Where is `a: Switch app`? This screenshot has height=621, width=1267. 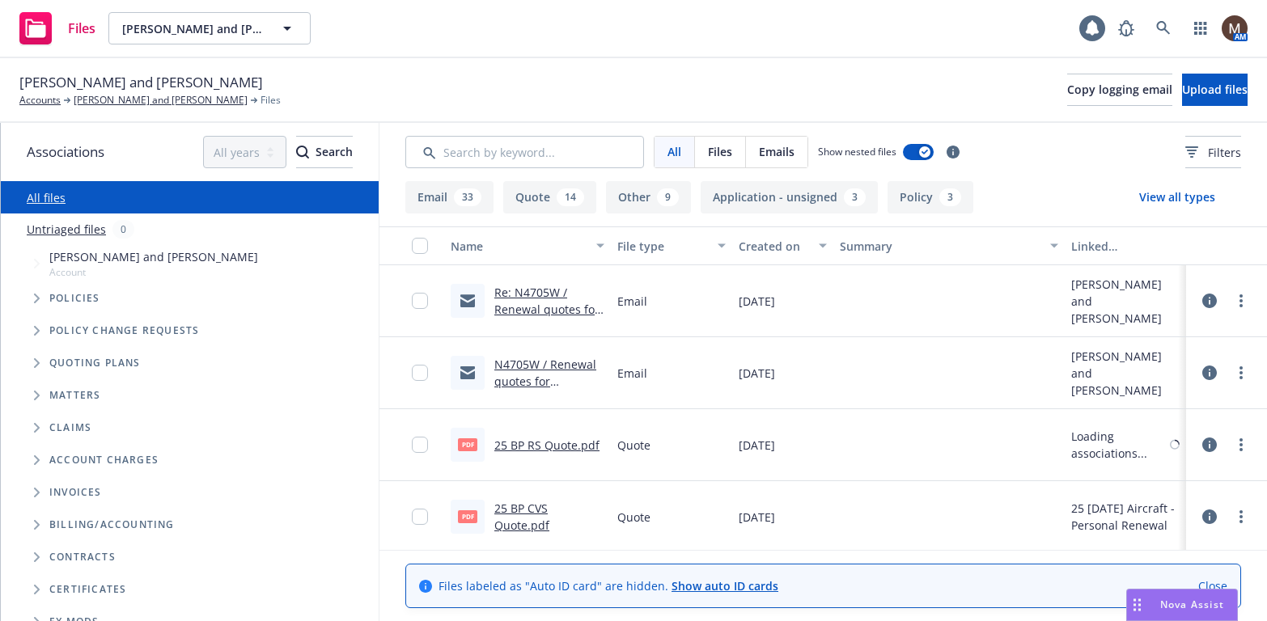 a: Switch app is located at coordinates (1200, 28).